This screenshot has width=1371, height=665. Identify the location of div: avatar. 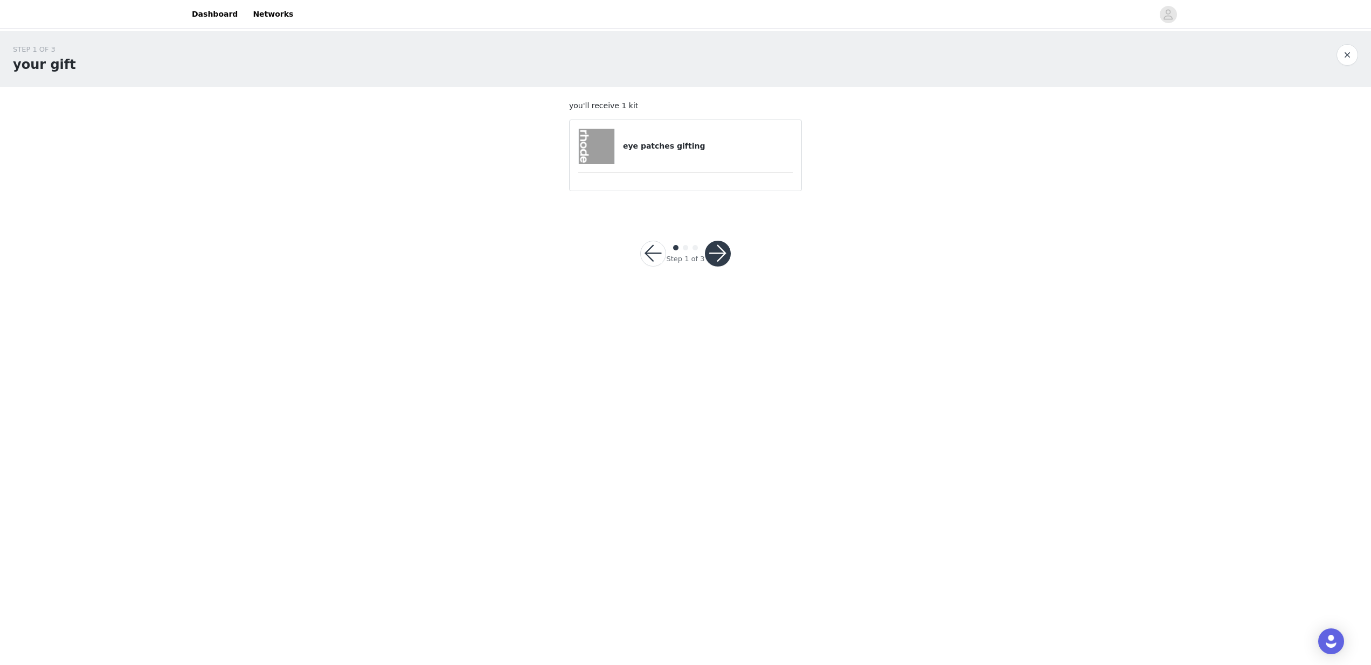
(1168, 15).